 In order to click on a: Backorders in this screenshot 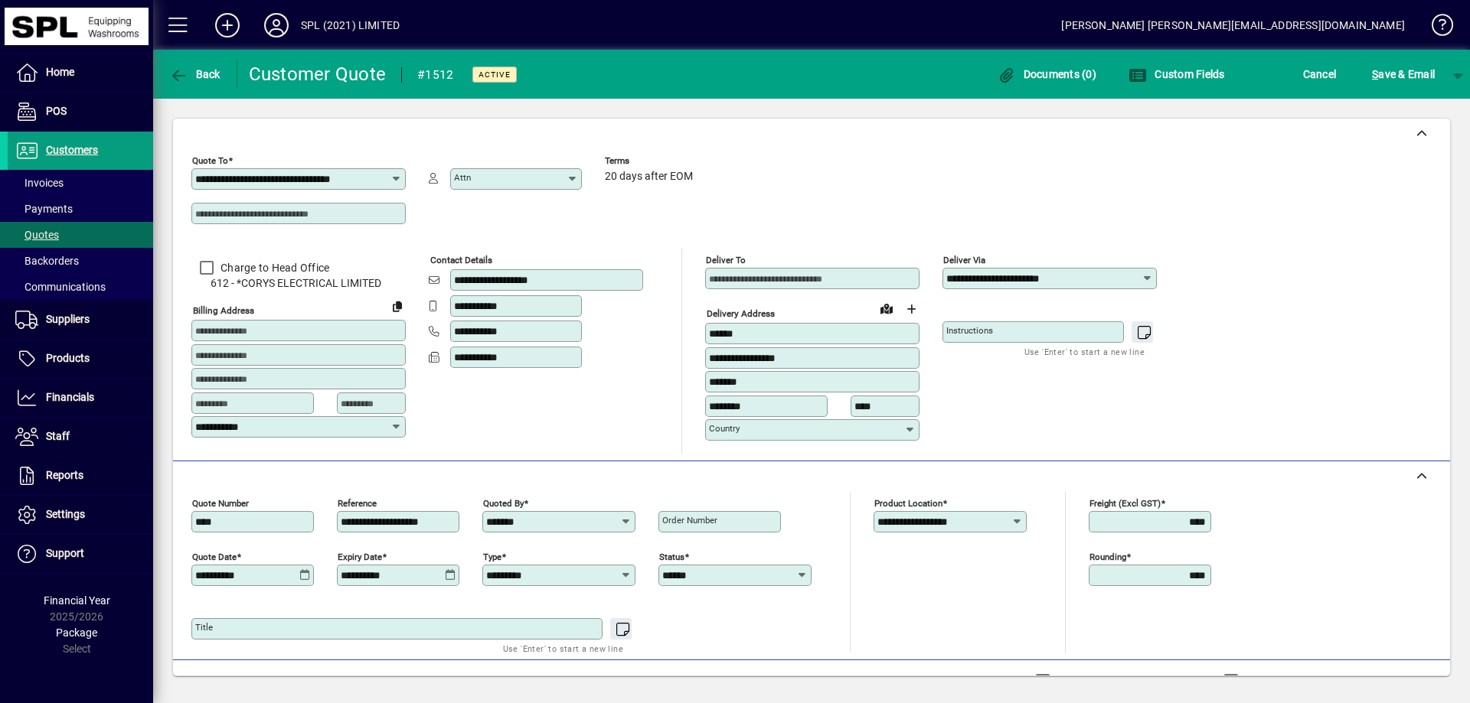, I will do `click(80, 261)`.